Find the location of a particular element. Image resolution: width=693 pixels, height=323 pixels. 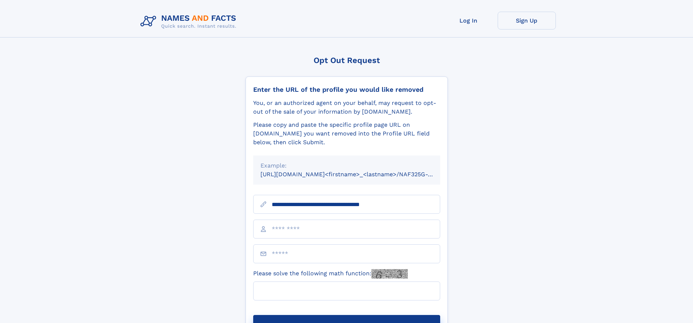

a: Log In is located at coordinates (468, 20).